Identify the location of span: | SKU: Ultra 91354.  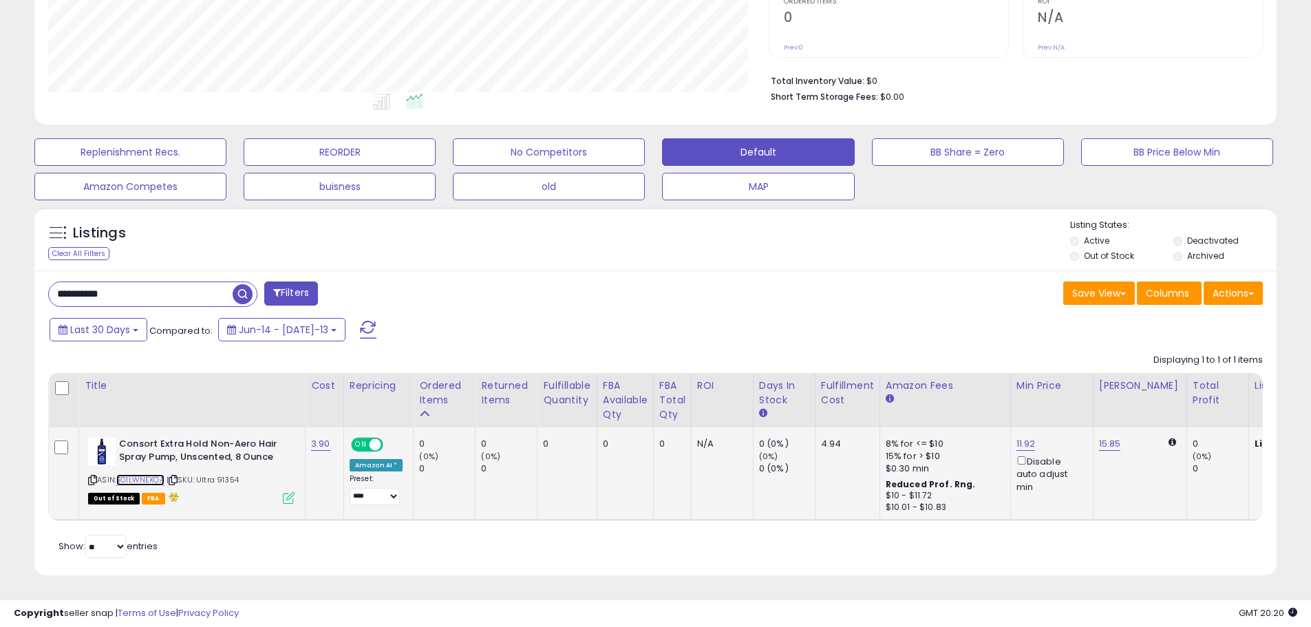
(202, 480).